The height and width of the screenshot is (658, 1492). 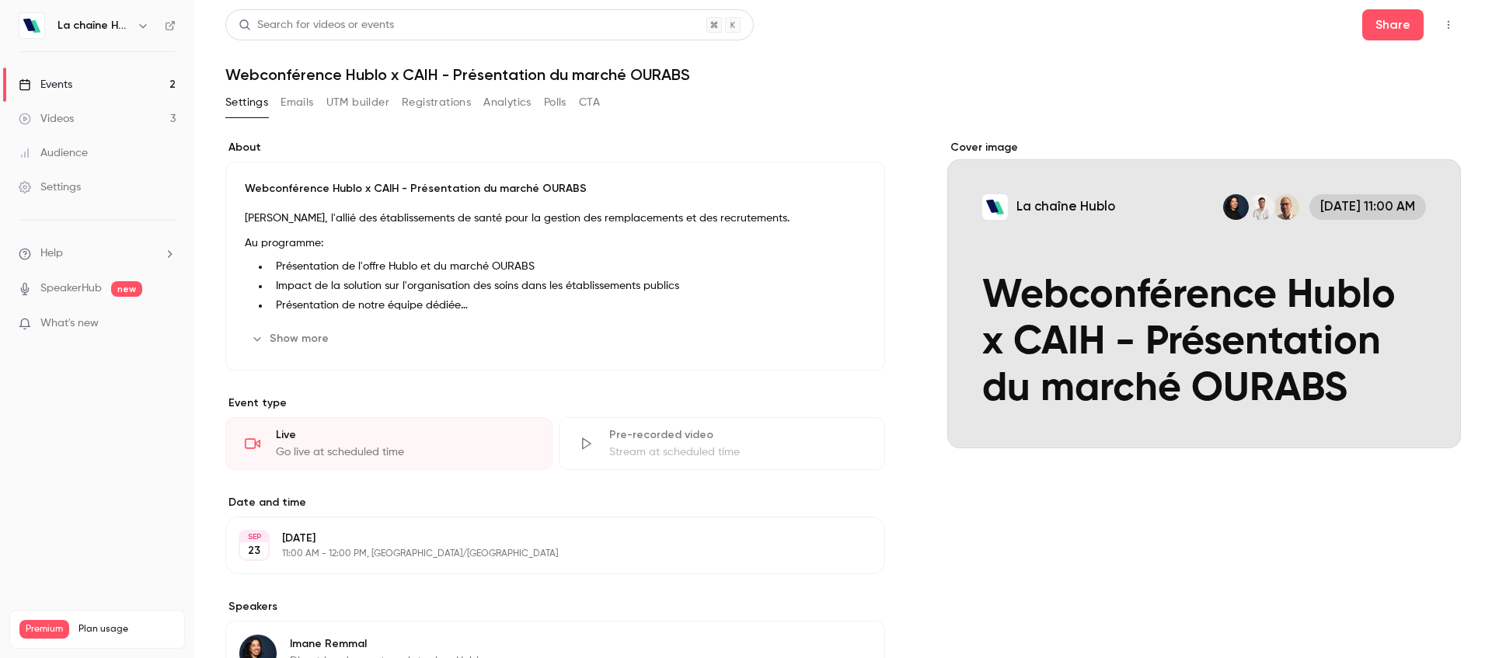 What do you see at coordinates (316, 25) in the screenshot?
I see `div: Search for videos or events` at bounding box center [316, 25].